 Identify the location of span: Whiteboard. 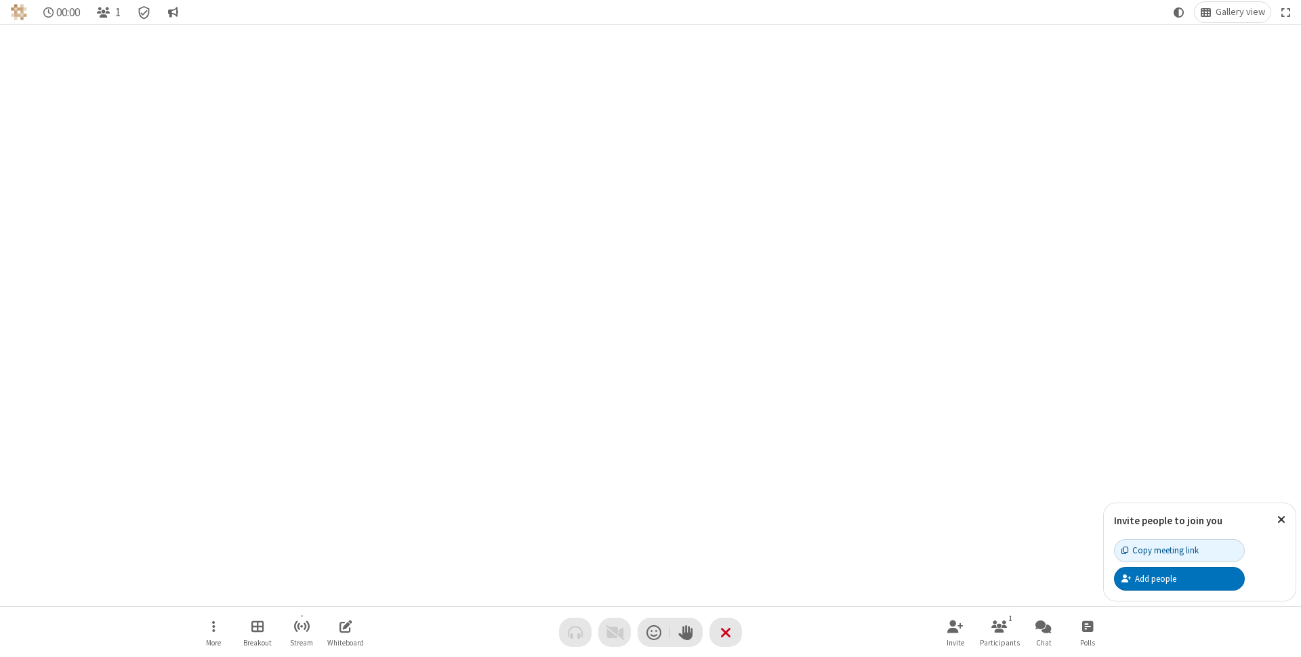
(346, 643).